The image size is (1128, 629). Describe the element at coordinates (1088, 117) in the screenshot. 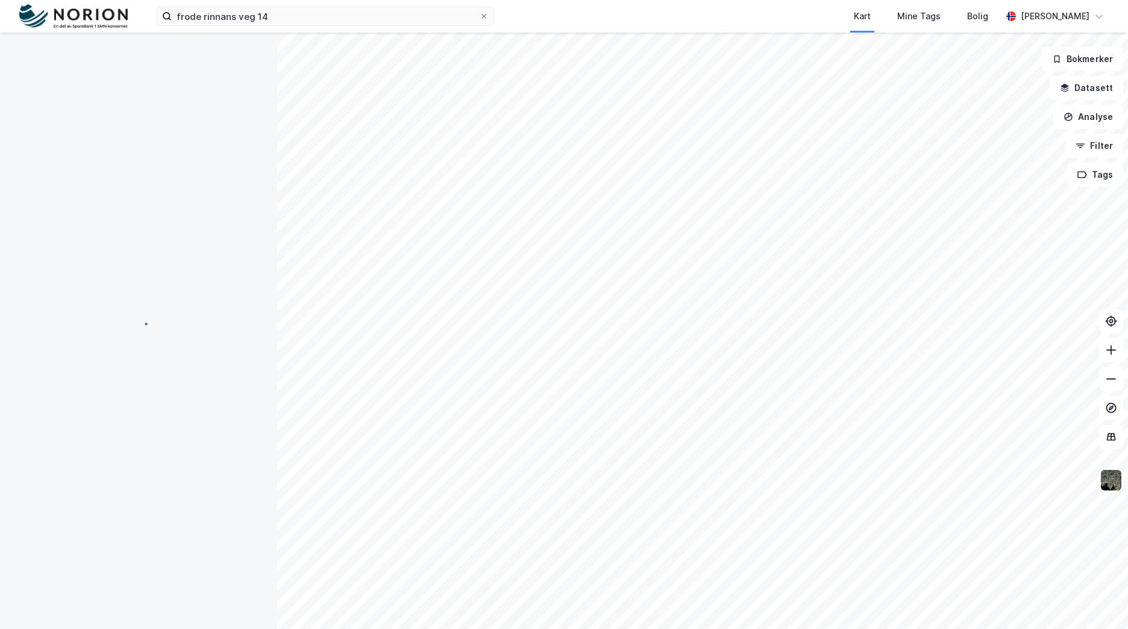

I see `button: Analyse` at that location.